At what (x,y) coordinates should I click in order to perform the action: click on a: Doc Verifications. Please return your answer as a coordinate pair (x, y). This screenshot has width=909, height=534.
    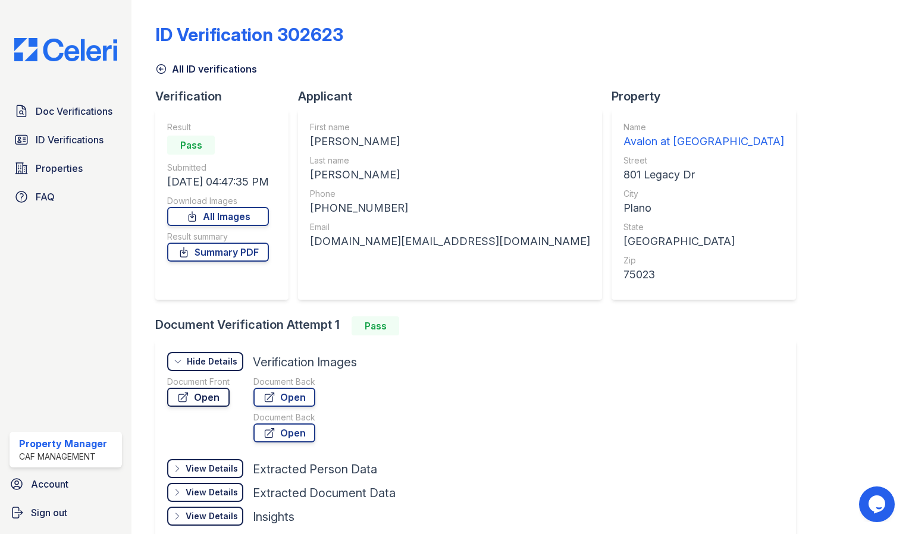
    Looking at the image, I should click on (65, 111).